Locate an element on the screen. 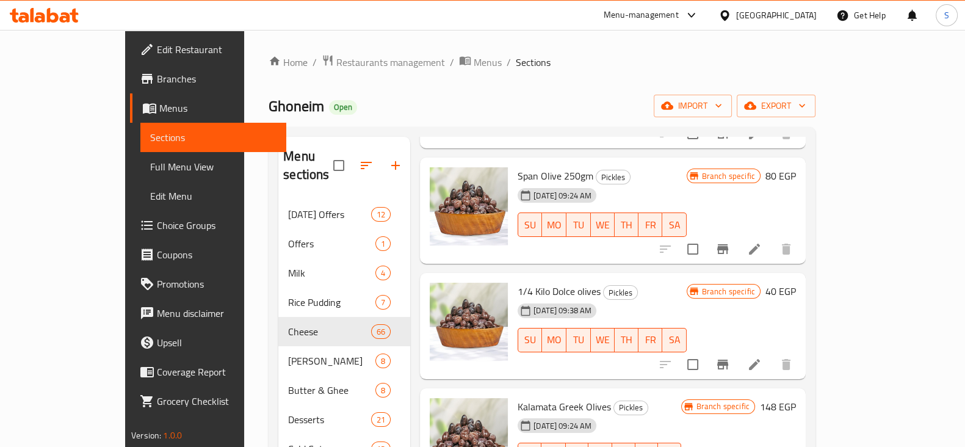  span: 1 is located at coordinates (383, 244).